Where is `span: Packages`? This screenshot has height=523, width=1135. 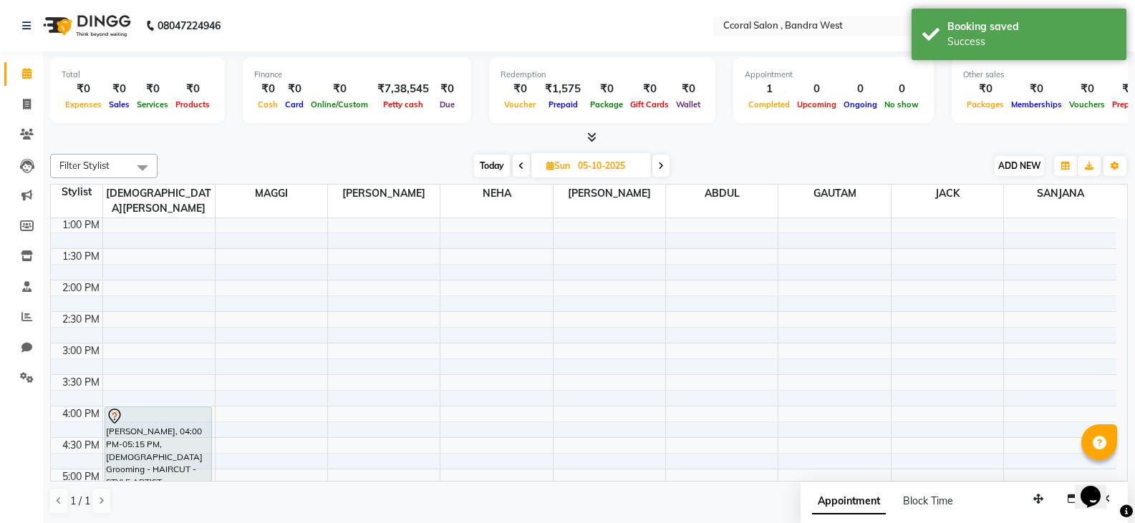
span: Packages is located at coordinates (985, 105).